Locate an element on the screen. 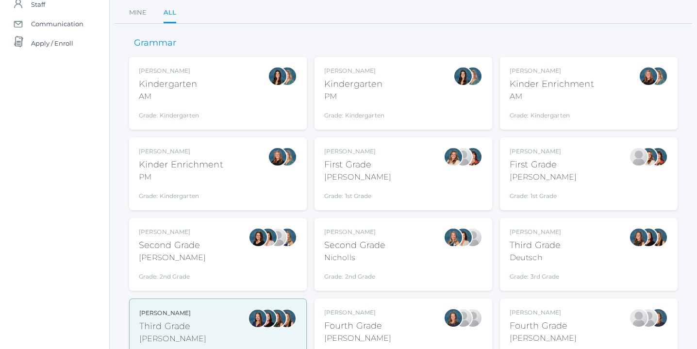 Image resolution: width=697 pixels, height=349 pixels. div: Deutsch is located at coordinates (536, 258).